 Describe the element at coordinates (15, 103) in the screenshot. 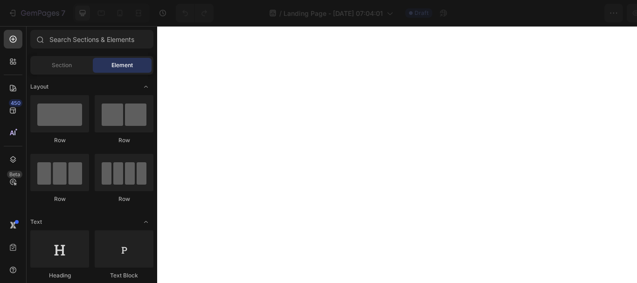

I see `div: 450` at that location.